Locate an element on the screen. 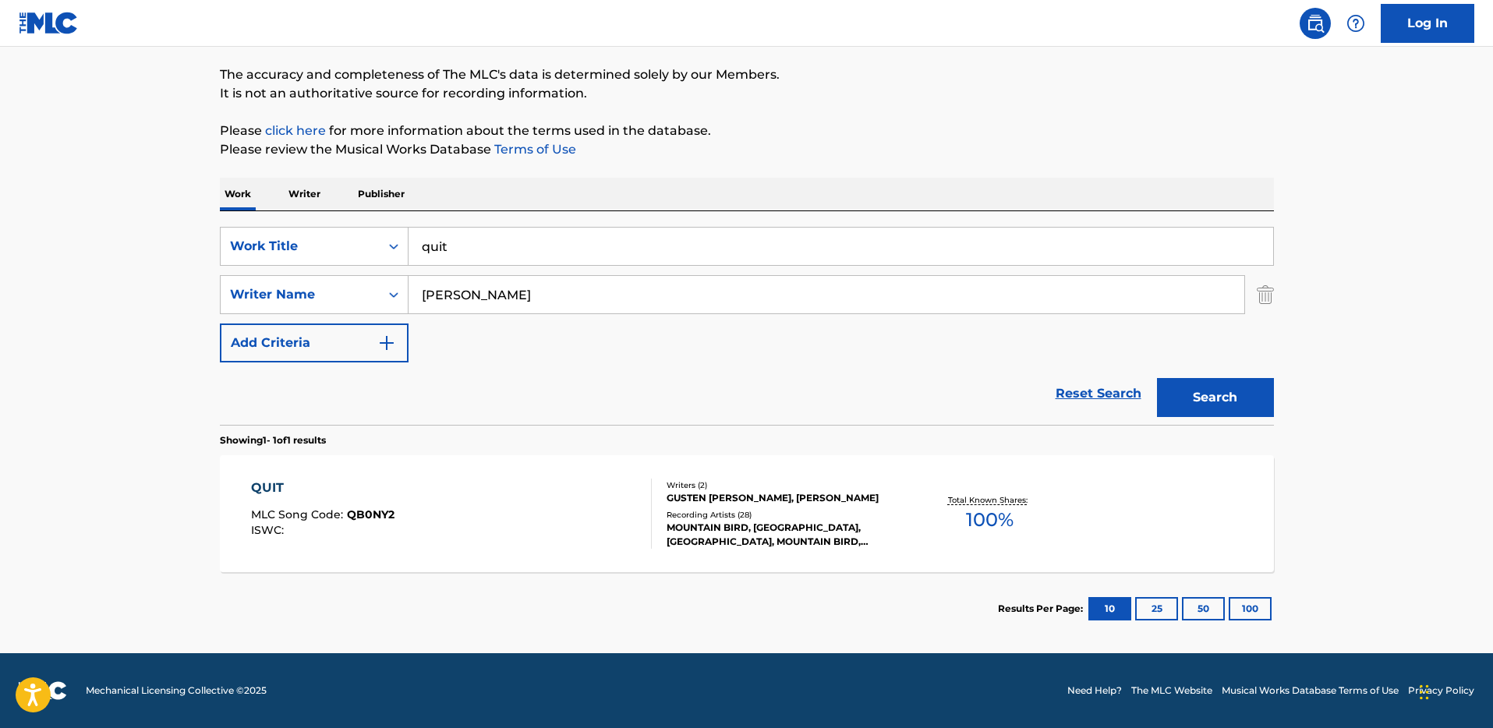  div: QUIT is located at coordinates (323, 488).